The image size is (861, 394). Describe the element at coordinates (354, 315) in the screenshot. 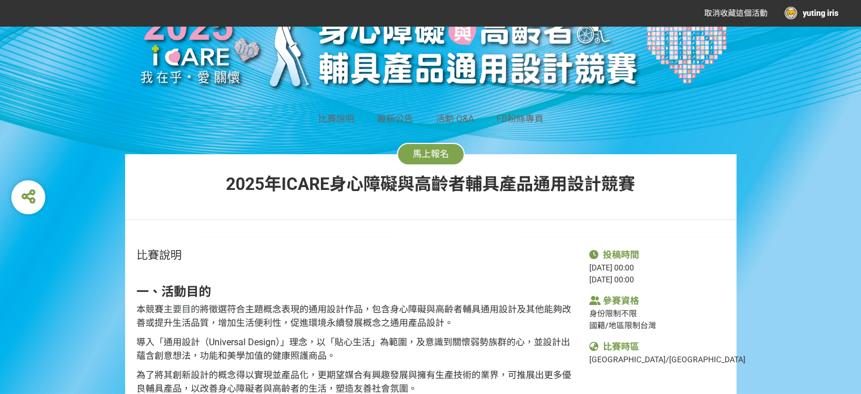

I see `span: 將徵選符合主題概念表現的通用設計作品，包含身心障礙與高齡者輔具通用設計及其他能夠改善或提升生活品質，增加生活便利性，促進環境永續發展概念之通用產品設計。` at that location.